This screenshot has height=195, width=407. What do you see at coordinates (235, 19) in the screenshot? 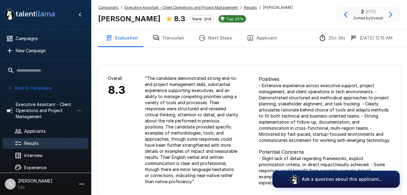
I see `span: Top 25%` at bounding box center [235, 19].